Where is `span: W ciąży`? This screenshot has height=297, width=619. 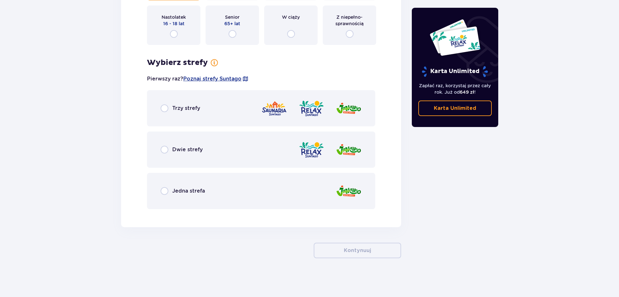 span: W ciąży is located at coordinates (290, 17).